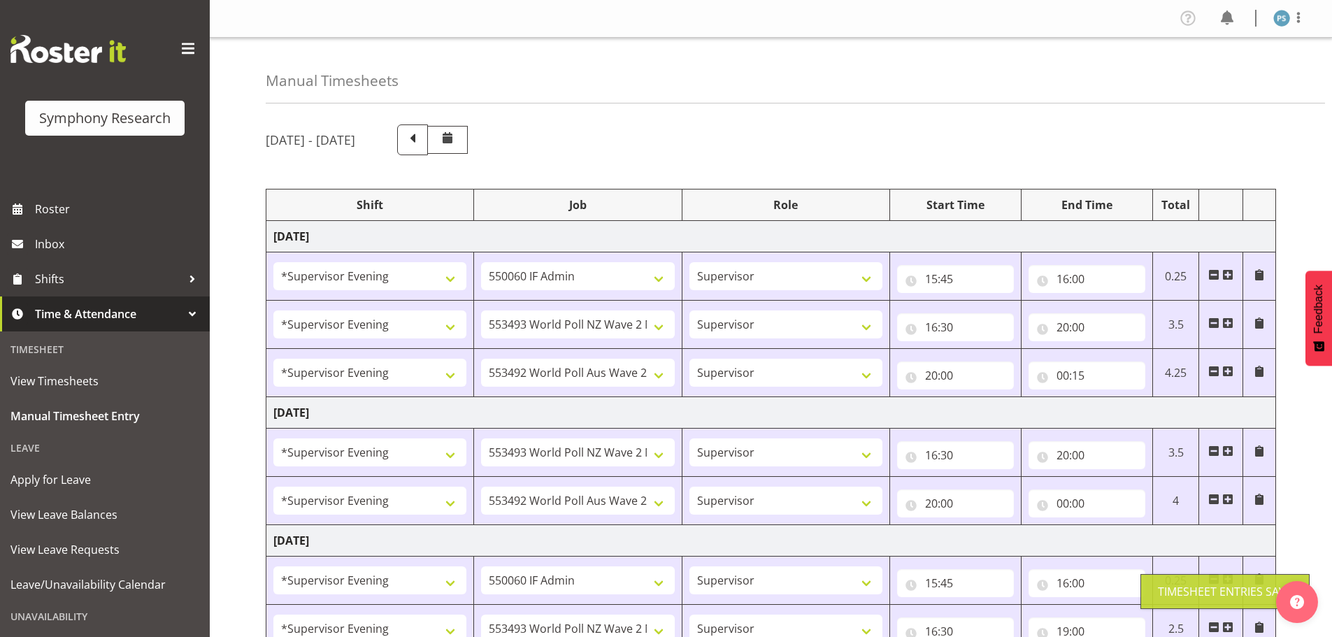 The height and width of the screenshot is (637, 1332). I want to click on a: Apply for Leave, so click(105, 480).